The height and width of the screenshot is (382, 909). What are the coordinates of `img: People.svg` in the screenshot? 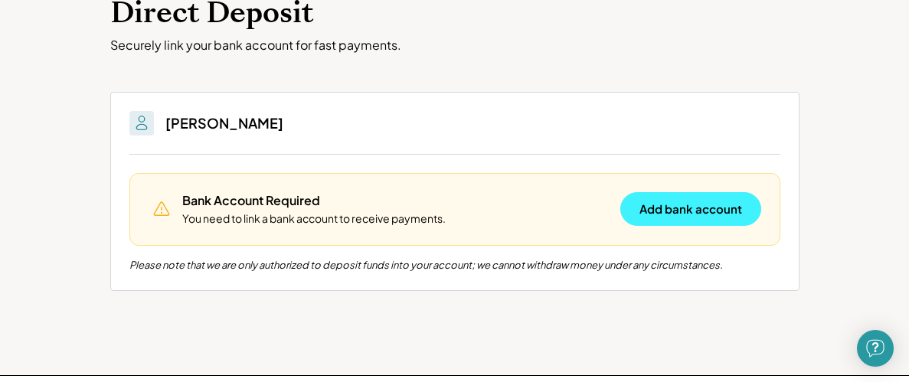 It's located at (142, 123).